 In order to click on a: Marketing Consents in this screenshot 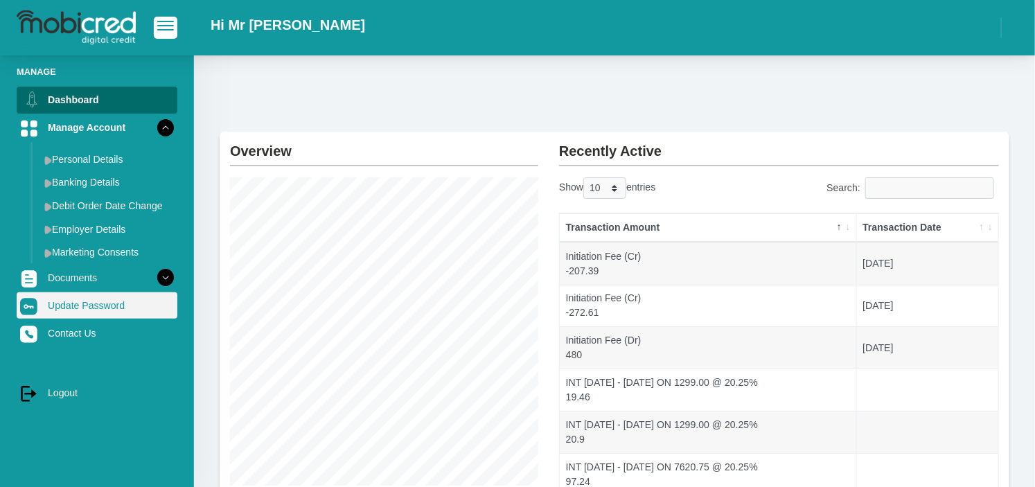, I will do `click(108, 252)`.